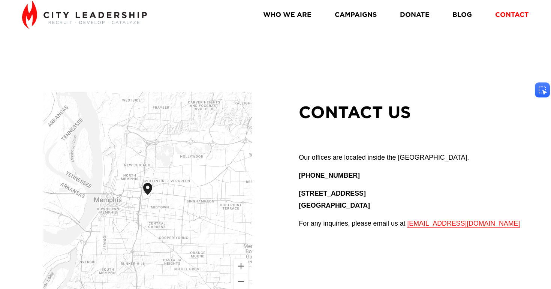  I want to click on a: WHO WE ARE, so click(287, 15).